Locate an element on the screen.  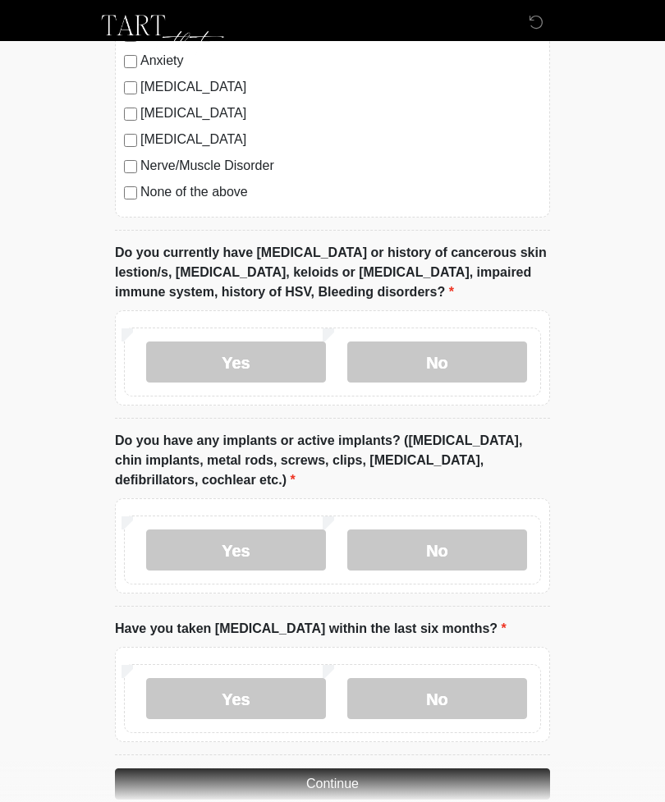
img: TART Aesthetics, LLC Logo is located at coordinates (163, 37).